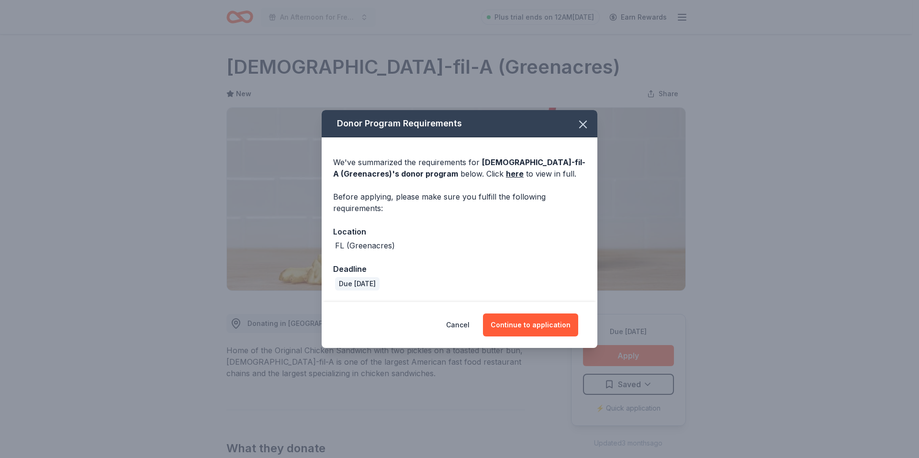  I want to click on div: We've summarized the requirements for below. Click to view in full., so click(460, 168).